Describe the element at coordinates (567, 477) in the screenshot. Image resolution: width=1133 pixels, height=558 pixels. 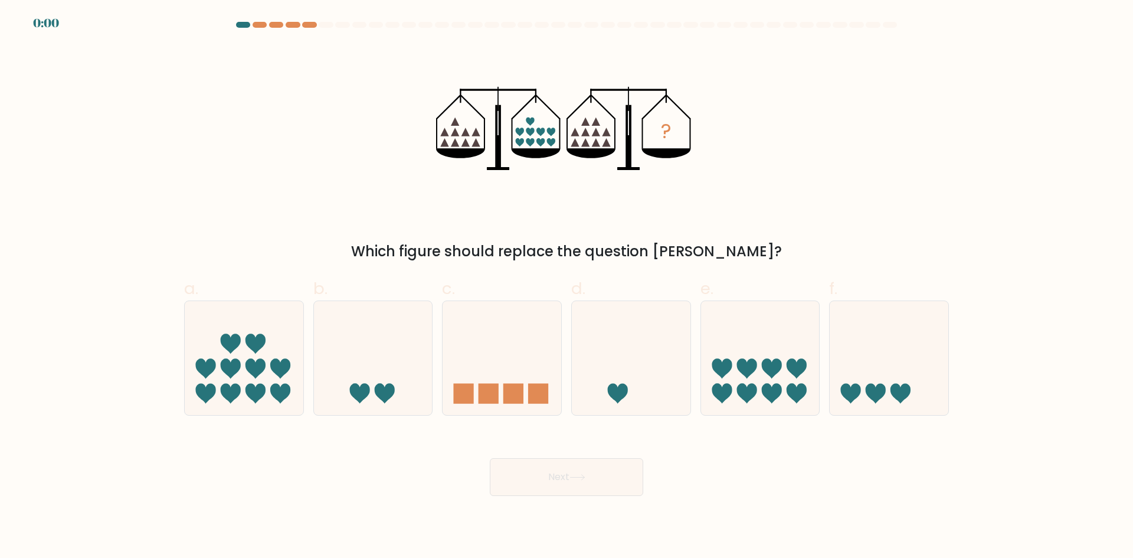
I see `button: Next` at that location.